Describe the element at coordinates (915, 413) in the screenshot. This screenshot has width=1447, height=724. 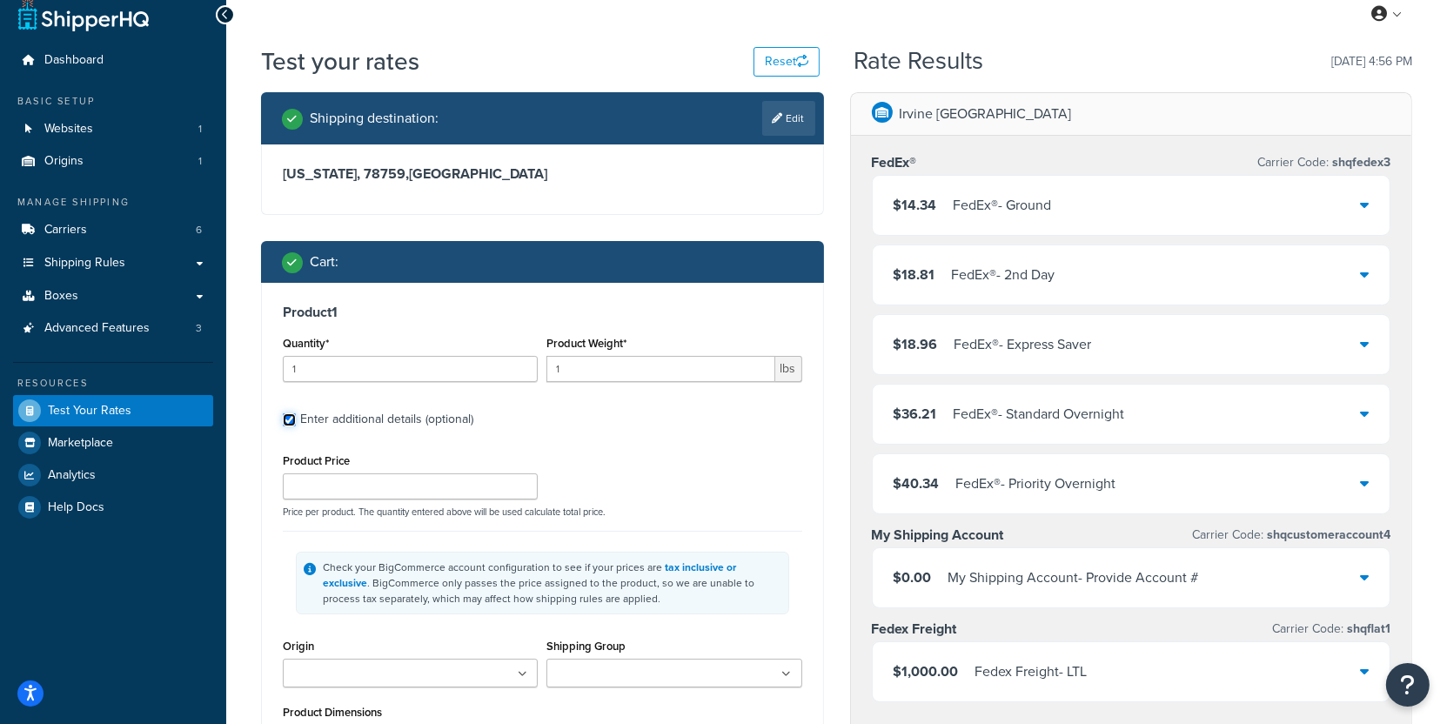
I see `span: $36.21` at that location.